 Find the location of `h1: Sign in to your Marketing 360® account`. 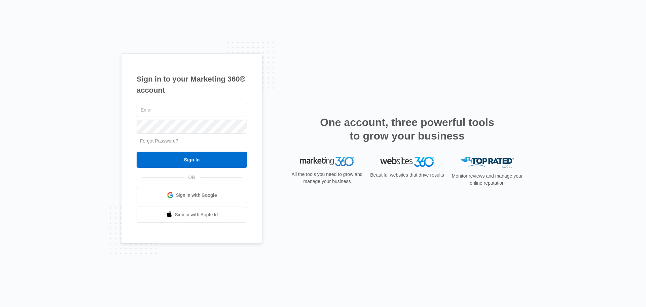

h1: Sign in to your Marketing 360® account is located at coordinates (192, 85).